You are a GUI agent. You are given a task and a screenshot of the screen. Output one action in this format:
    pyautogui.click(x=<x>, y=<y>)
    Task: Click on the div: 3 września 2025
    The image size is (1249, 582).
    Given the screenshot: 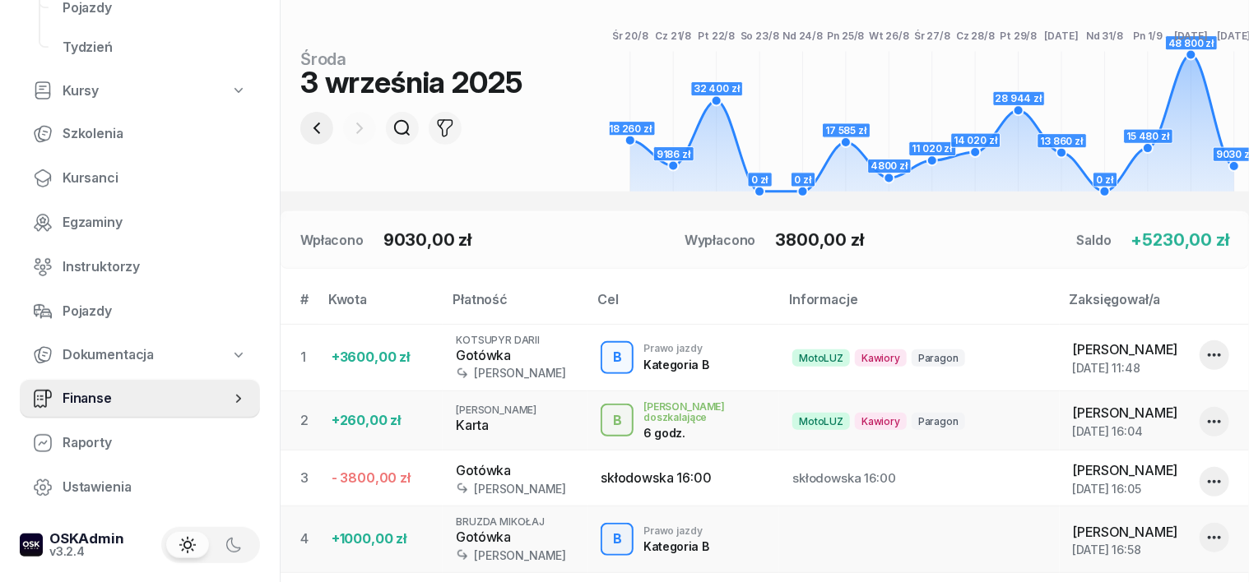 What is the action you would take?
    pyautogui.click(x=411, y=82)
    